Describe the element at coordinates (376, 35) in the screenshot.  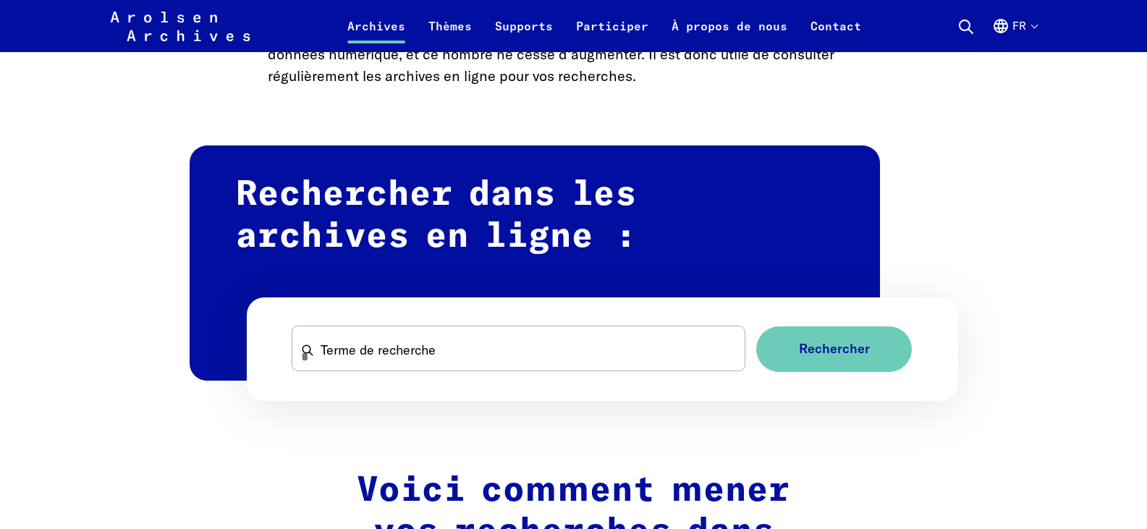
I see `a: Archives` at that location.